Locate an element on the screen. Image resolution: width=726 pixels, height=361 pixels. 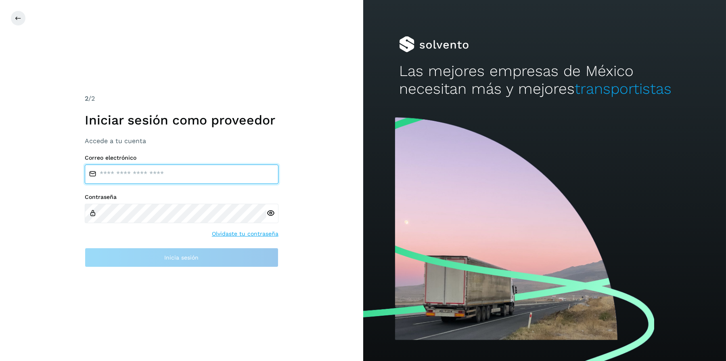
h1: Iniciar sesión como proveedor is located at coordinates (182, 120).